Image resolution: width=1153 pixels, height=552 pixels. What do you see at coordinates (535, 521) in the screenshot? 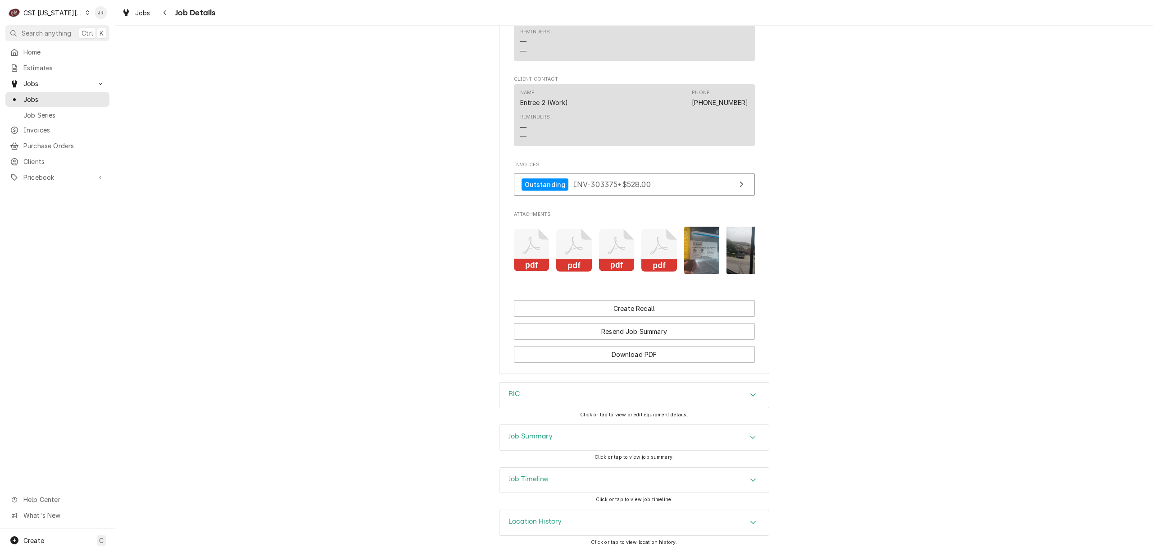
I see `h3: Location History` at bounding box center [535, 521].